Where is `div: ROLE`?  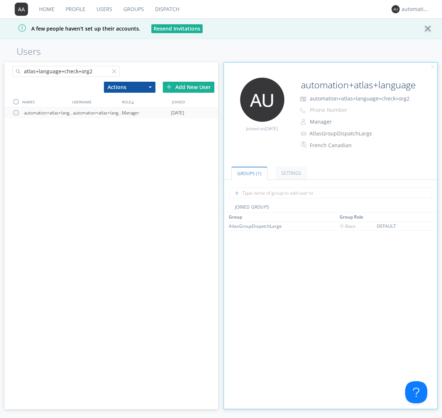
div: ROLE is located at coordinates (145, 102).